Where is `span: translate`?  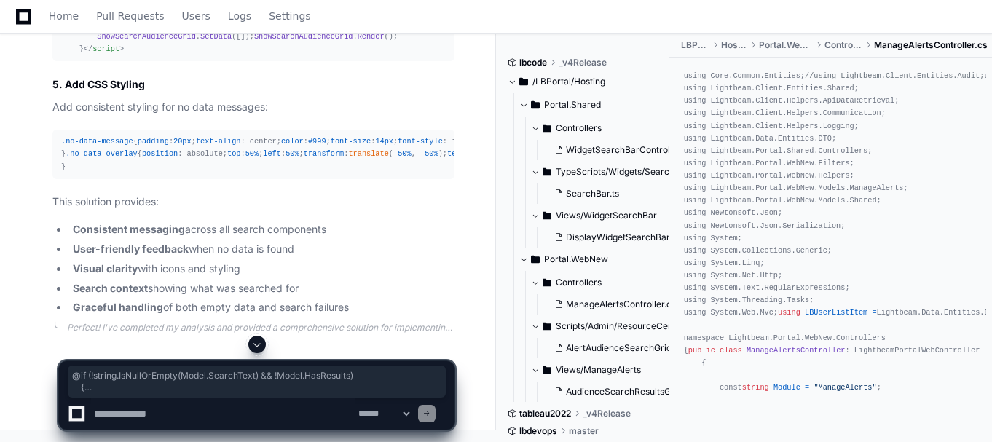
span: translate is located at coordinates (368, 154).